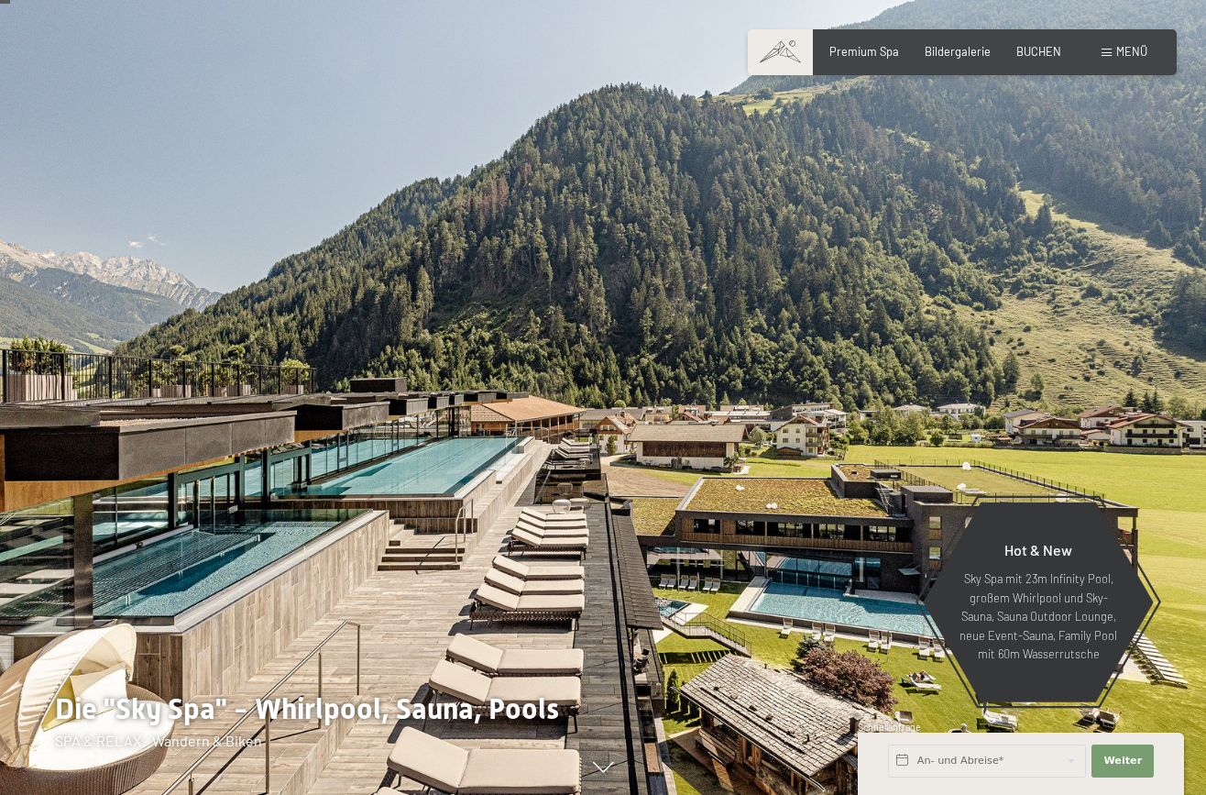 The image size is (1206, 795). What do you see at coordinates (889, 727) in the screenshot?
I see `span: Schnellanfrage` at bounding box center [889, 727].